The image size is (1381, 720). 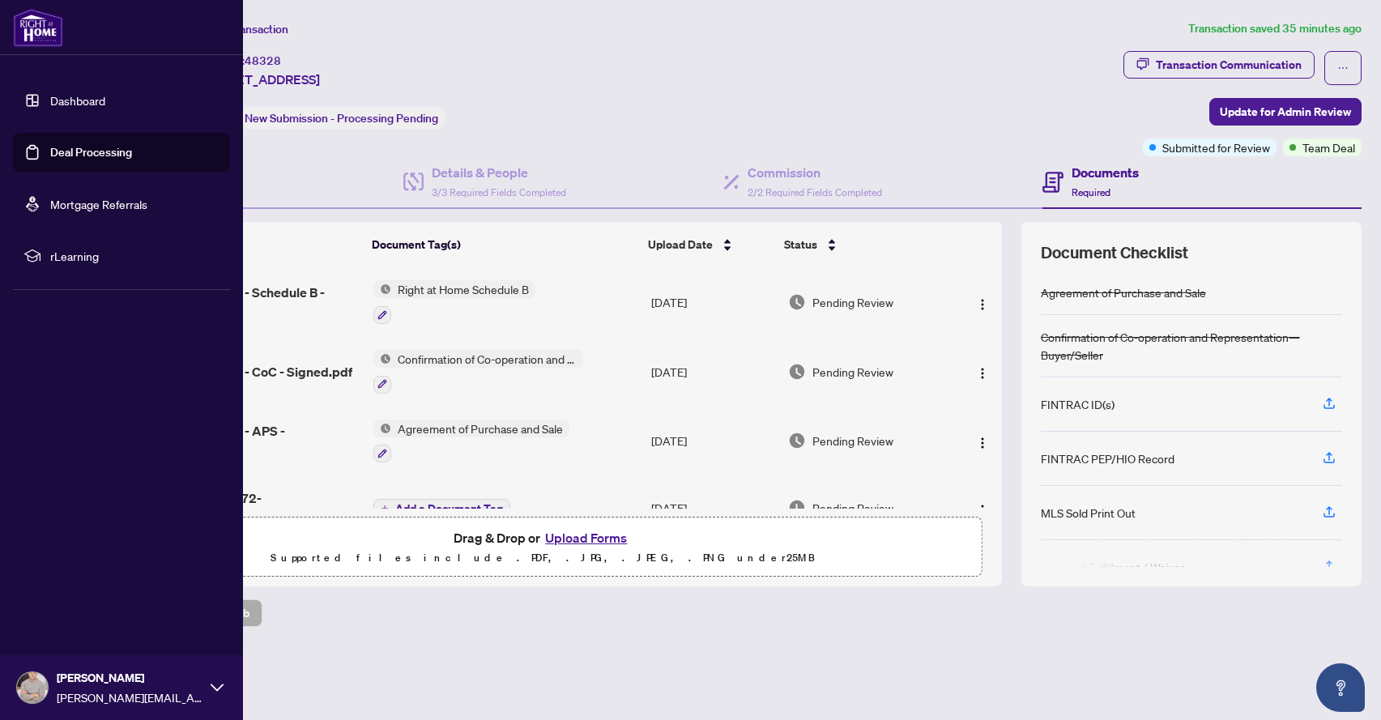 What do you see at coordinates (245, 29) in the screenshot?
I see `span: View Transaction` at bounding box center [245, 29].